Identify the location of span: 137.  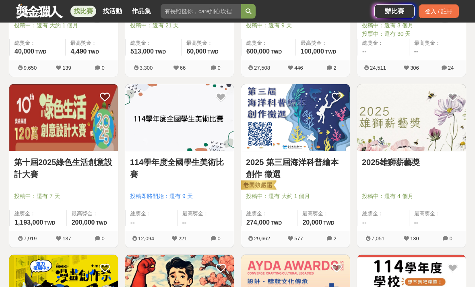
(67, 239).